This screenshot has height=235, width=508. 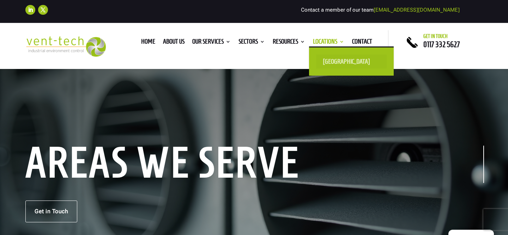 I want to click on img: 2023-09-27T08_35_16.549ZVENT-TECH---Clear-background, so click(x=66, y=47).